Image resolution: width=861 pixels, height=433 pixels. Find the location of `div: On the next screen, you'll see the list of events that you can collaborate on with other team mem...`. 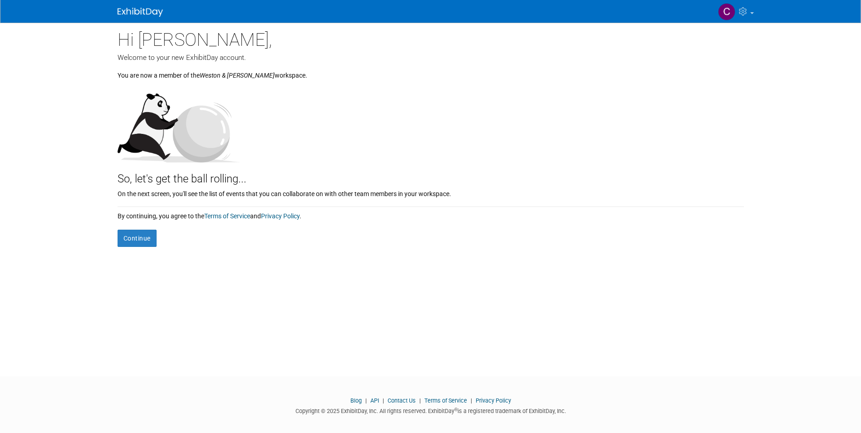

div: On the next screen, you'll see the list of events that you can collaborate on with other team mem... is located at coordinates (431, 192).